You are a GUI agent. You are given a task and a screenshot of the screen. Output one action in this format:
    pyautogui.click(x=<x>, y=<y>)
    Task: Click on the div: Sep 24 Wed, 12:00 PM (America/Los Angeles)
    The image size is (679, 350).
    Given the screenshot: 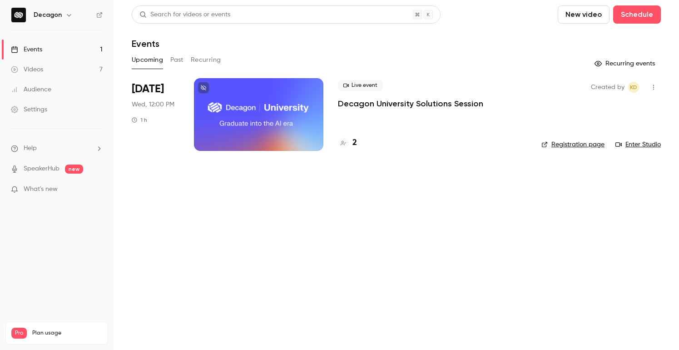 What is the action you would take?
    pyautogui.click(x=155, y=115)
    